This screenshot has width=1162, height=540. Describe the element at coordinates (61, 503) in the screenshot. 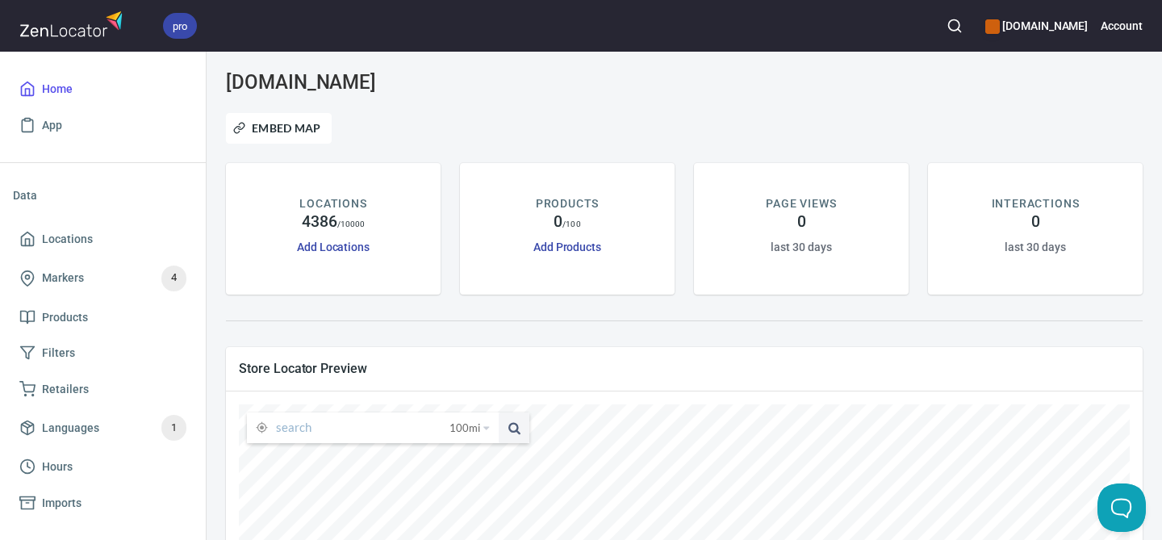

I see `span: Imports` at that location.